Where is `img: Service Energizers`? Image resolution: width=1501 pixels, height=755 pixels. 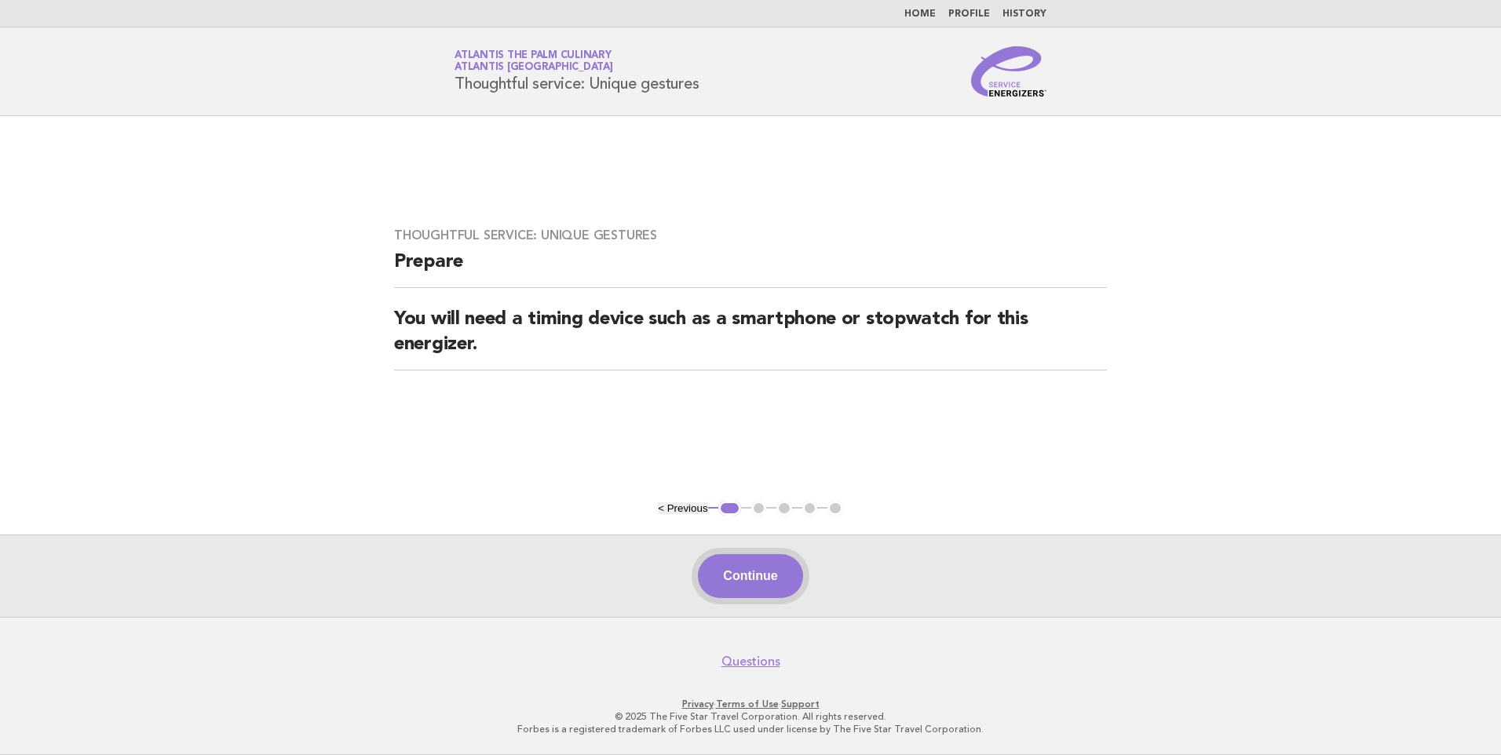
img: Service Energizers is located at coordinates (1009, 71).